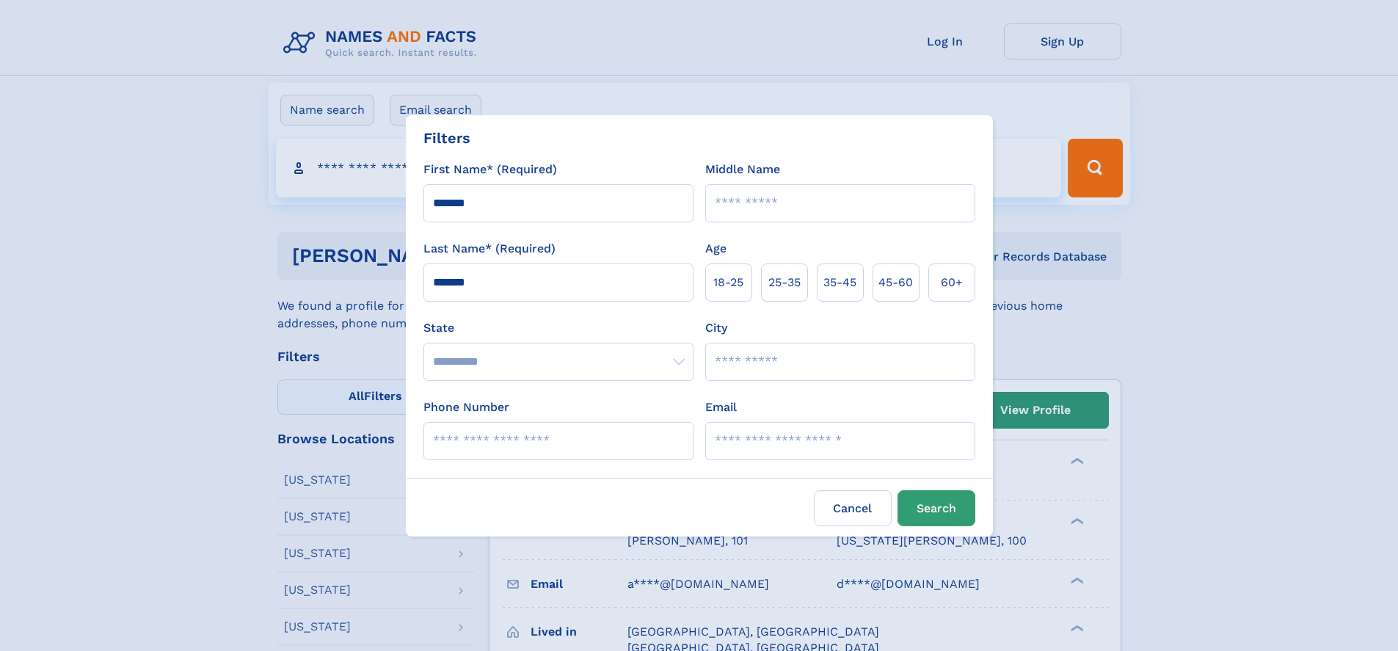  I want to click on label: Age, so click(715, 249).